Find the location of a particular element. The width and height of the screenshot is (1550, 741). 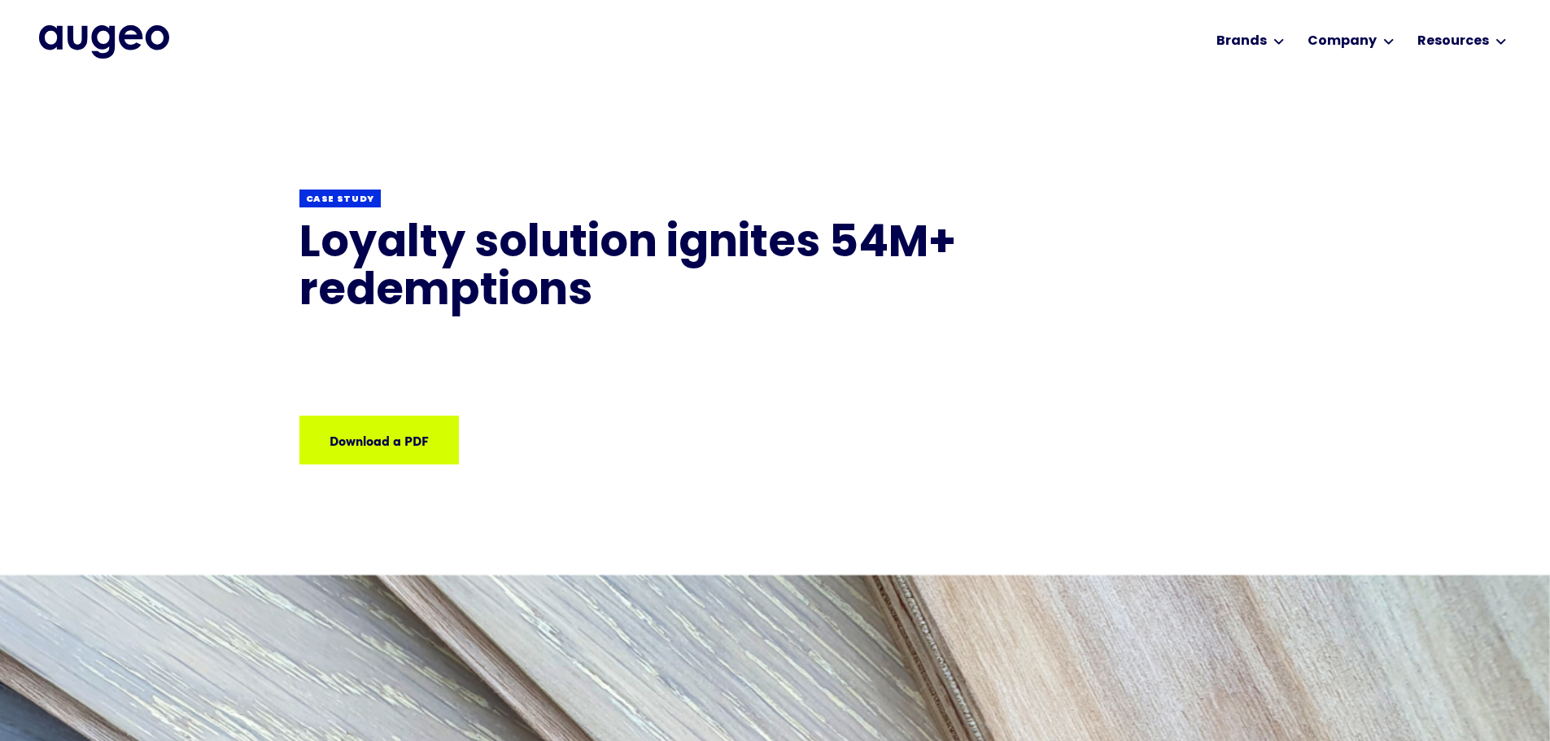

div: Brands is located at coordinates (1242, 41).